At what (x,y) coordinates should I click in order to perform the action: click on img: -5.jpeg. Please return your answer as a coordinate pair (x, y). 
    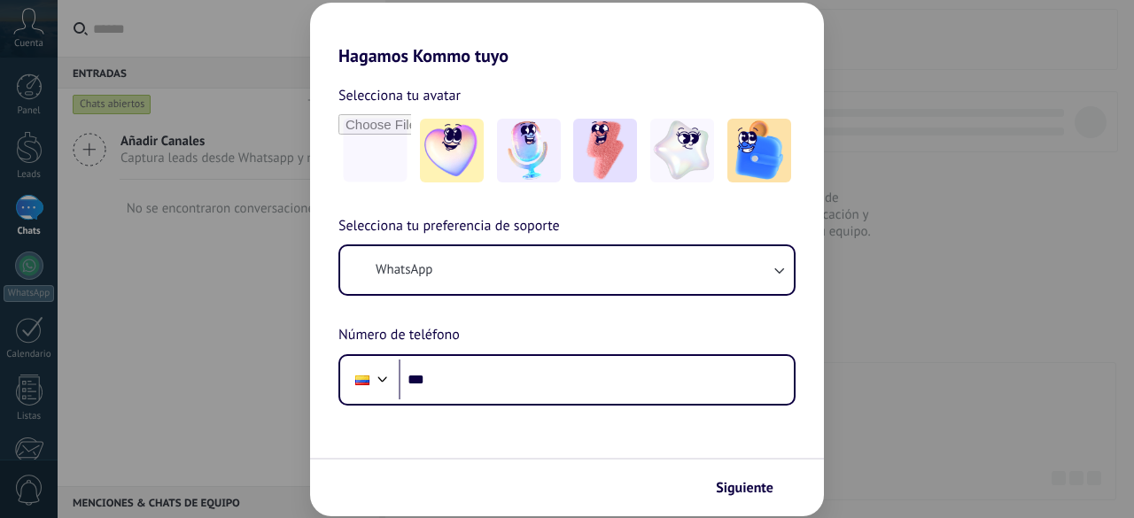
    Looking at the image, I should click on (759, 151).